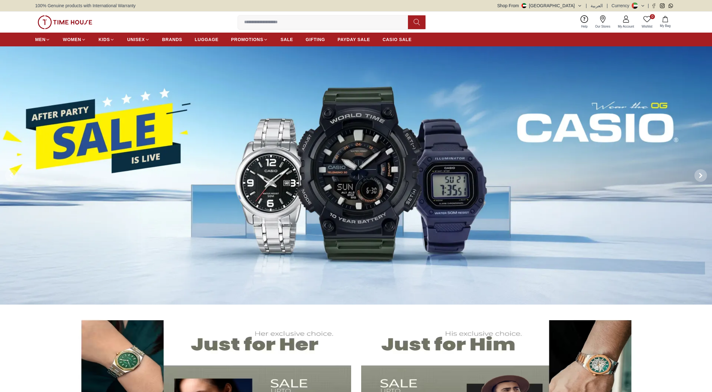  Describe the element at coordinates (138, 40) in the screenshot. I see `a: UNISEX` at that location.